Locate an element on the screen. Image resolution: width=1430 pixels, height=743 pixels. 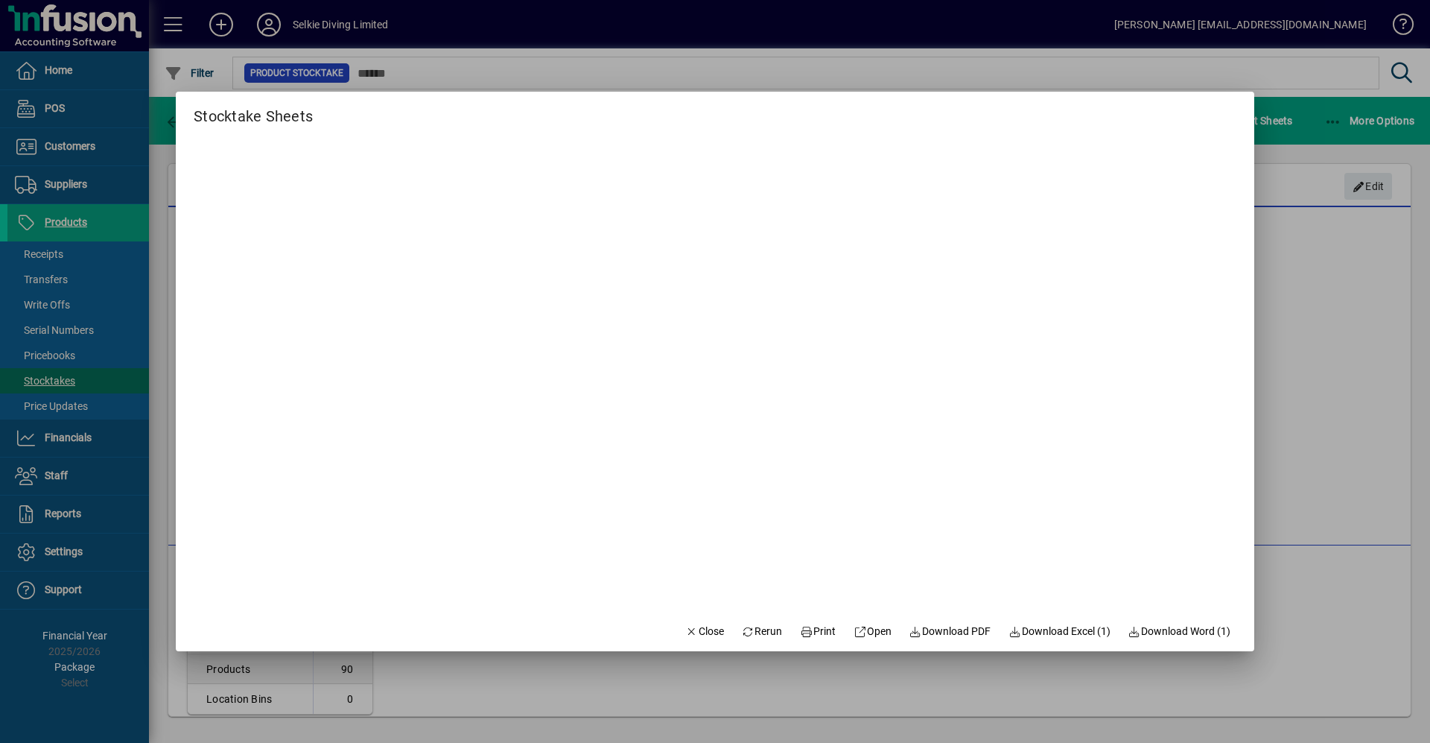
span: Rerun is located at coordinates (762, 631).